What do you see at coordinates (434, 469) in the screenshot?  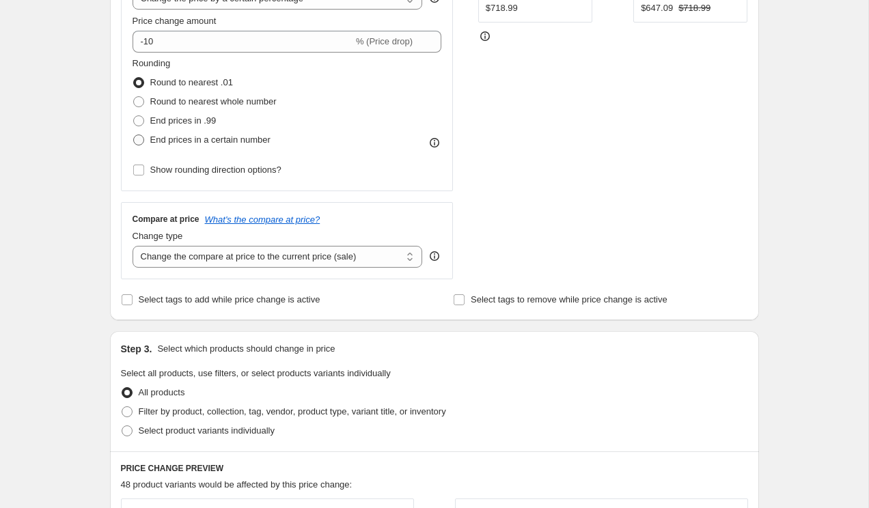 I see `h6: PRICE CHANGE PREVIEW` at bounding box center [434, 469].